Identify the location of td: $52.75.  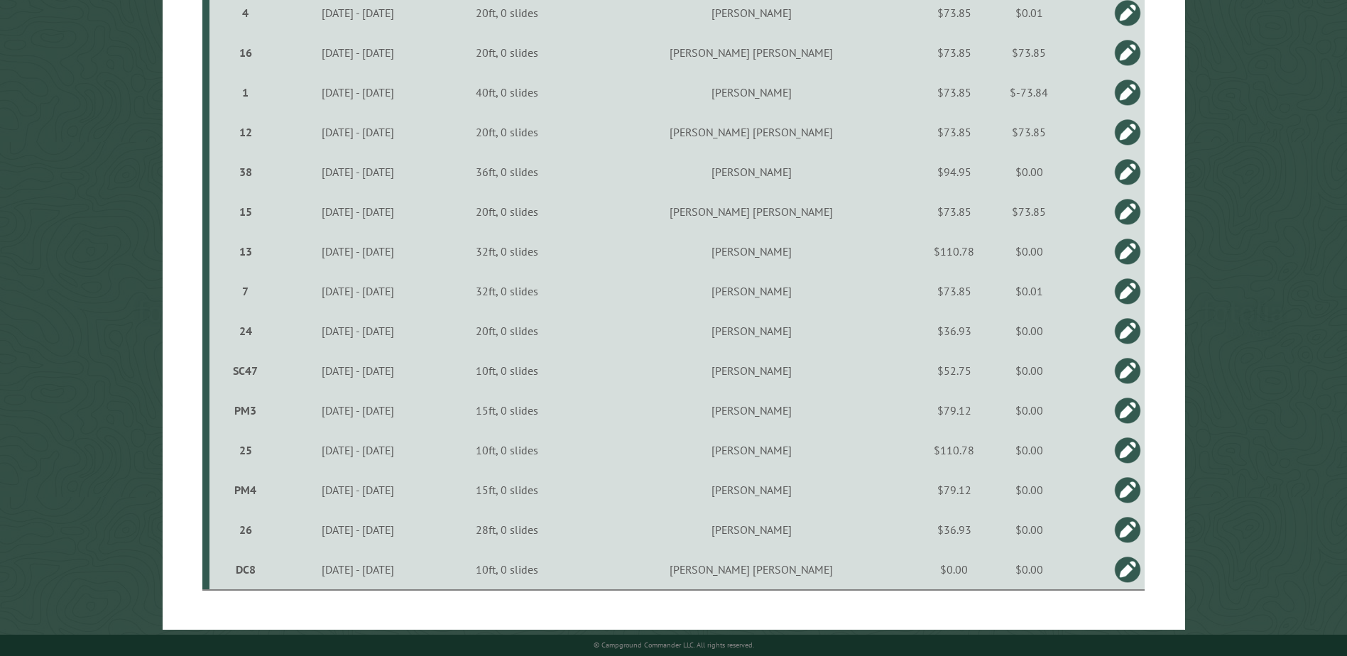
(954, 371).